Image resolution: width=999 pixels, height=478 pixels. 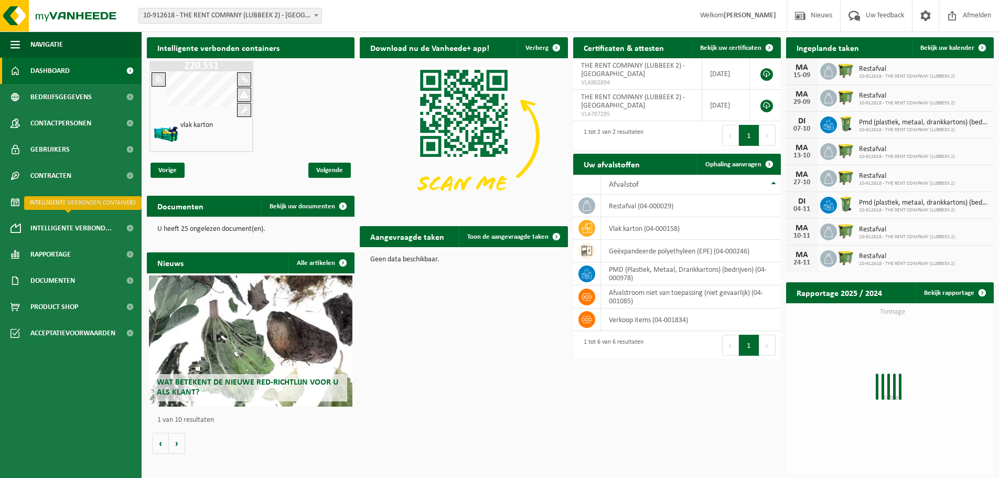 I want to click on span: Product Shop, so click(x=54, y=307).